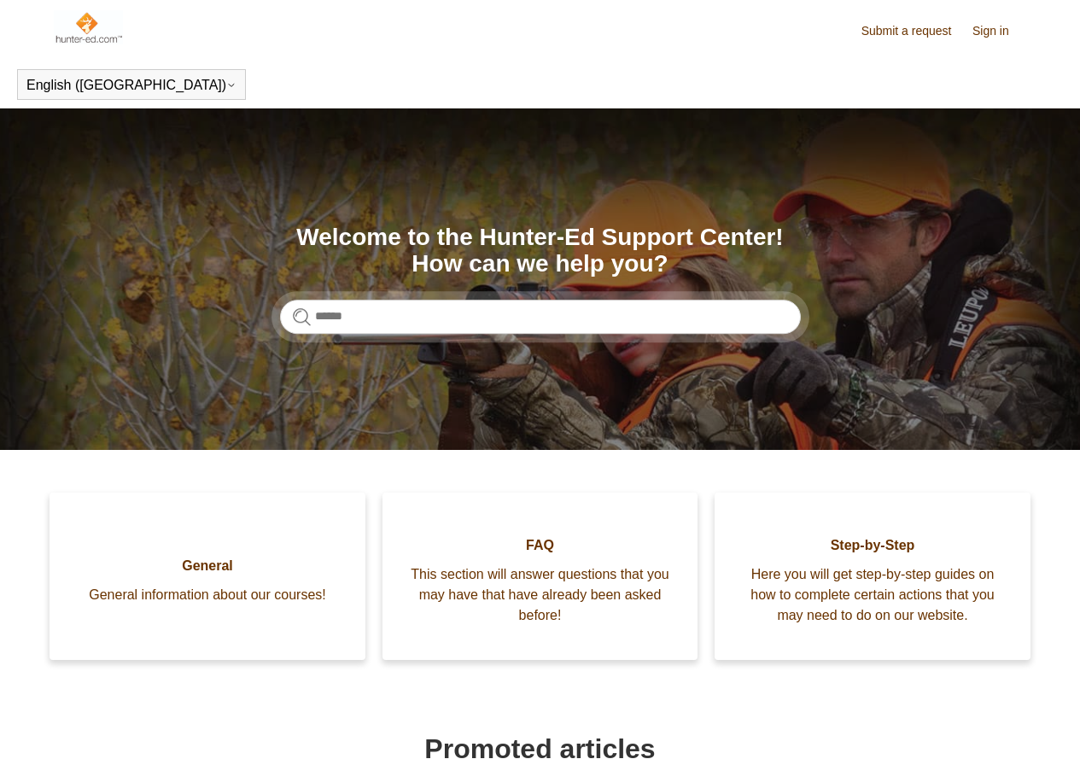  Describe the element at coordinates (1019, 724) in the screenshot. I see `div: Chat Support` at that location.